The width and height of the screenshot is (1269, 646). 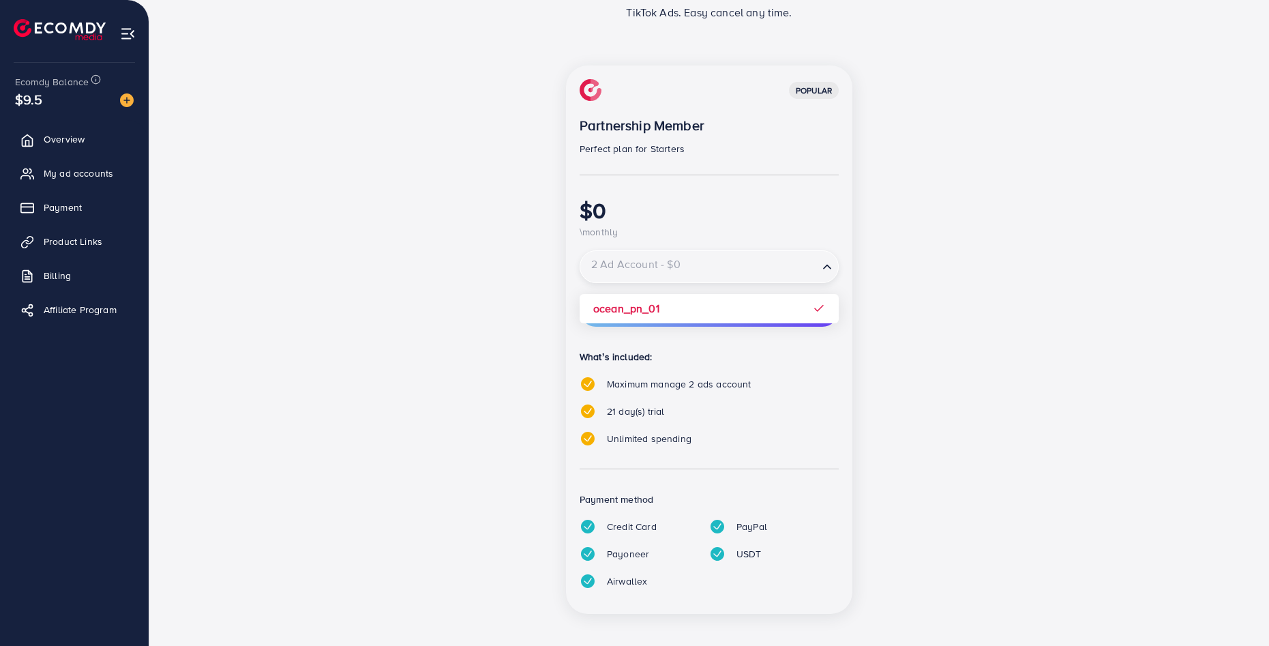 I want to click on img: logo, so click(x=59, y=29).